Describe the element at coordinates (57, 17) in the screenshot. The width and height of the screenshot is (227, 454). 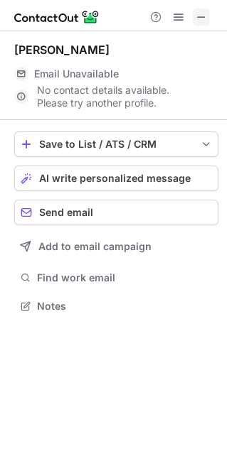
I see `img: ContactOut v5.3.10` at that location.